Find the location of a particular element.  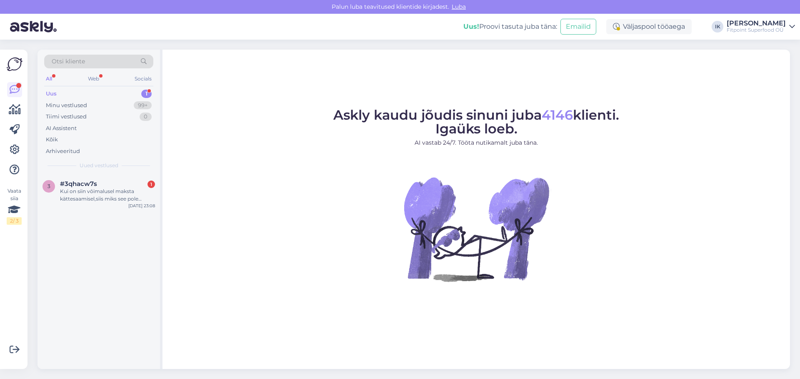

span: Askly kaudu jõudis sinuni juba klienti. Igaüks loeb. is located at coordinates (476, 122).